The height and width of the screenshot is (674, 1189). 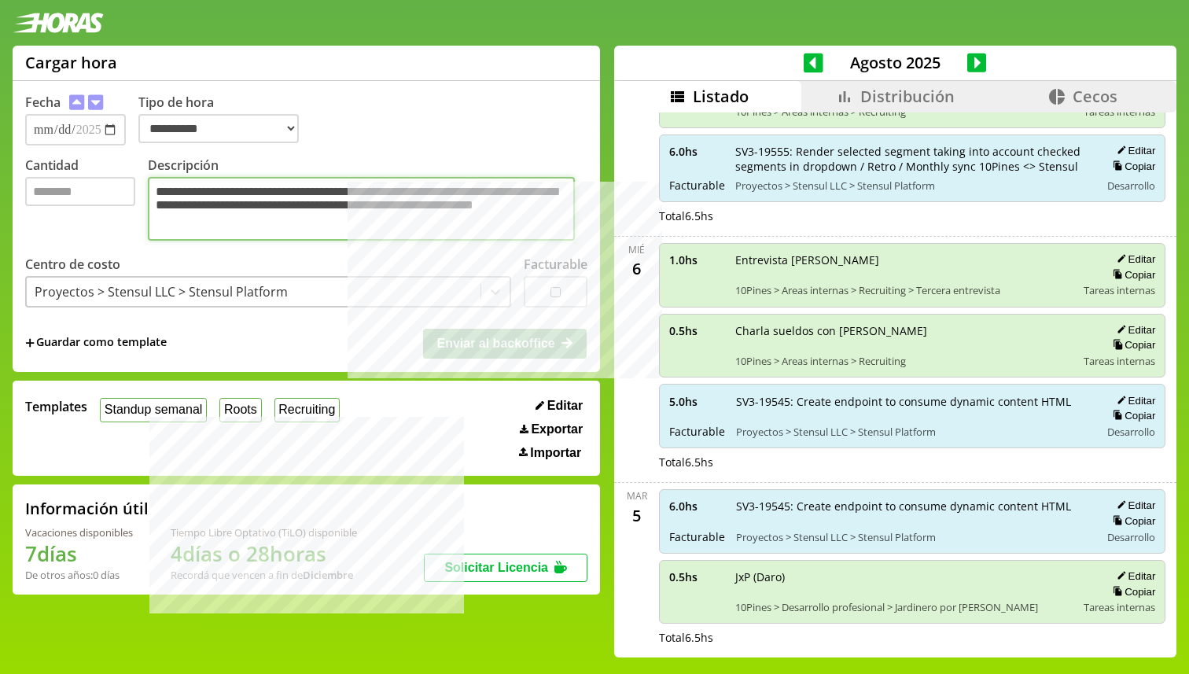 I want to click on span: Editar, so click(x=565, y=406).